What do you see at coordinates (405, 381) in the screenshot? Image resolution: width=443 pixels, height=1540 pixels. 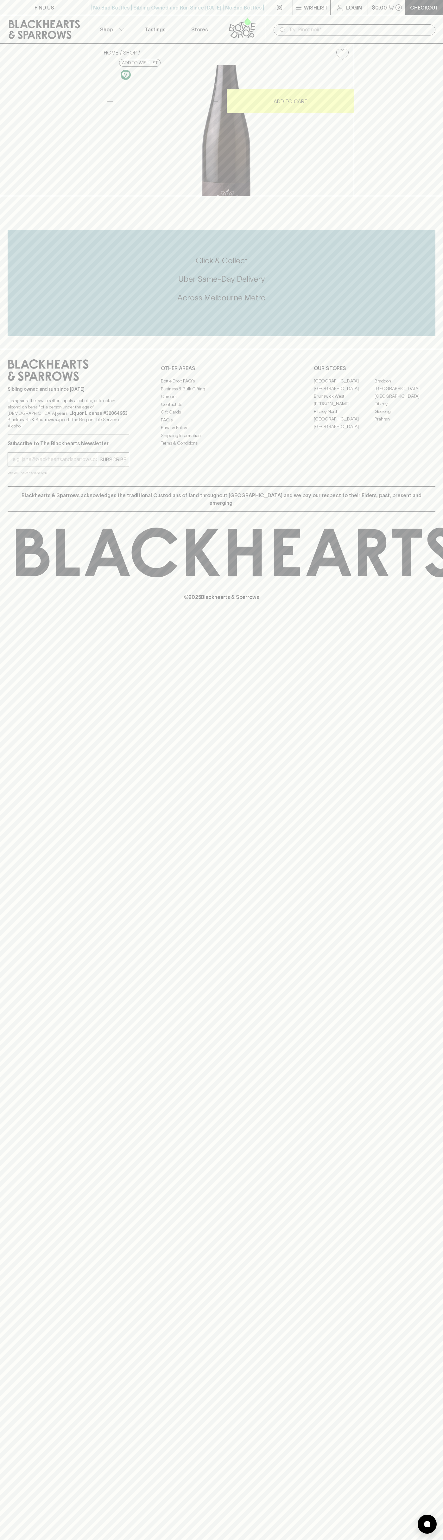 I see `a: Braddon` at bounding box center [405, 381].